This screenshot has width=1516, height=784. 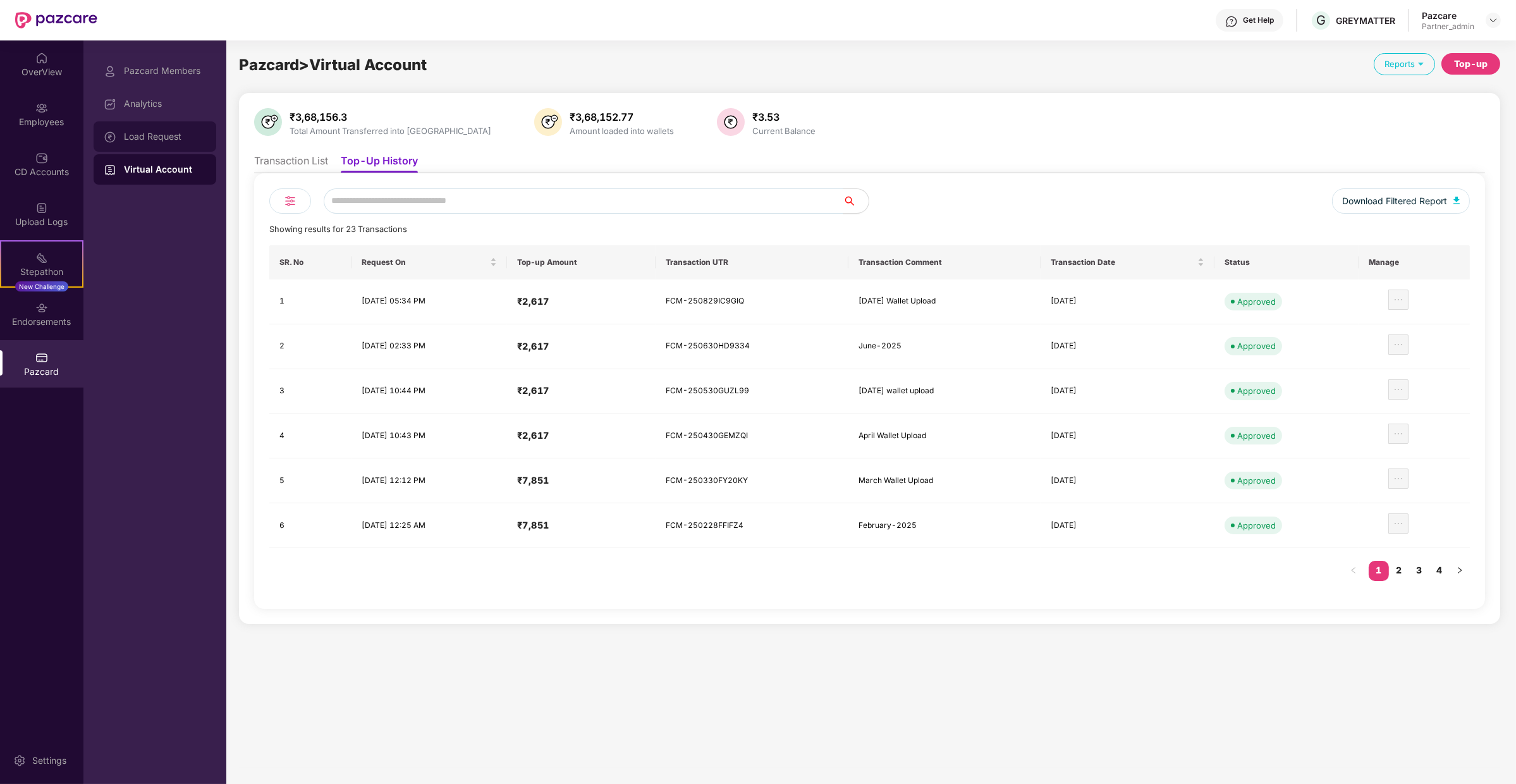 I want to click on div: Get Help, so click(x=1259, y=21).